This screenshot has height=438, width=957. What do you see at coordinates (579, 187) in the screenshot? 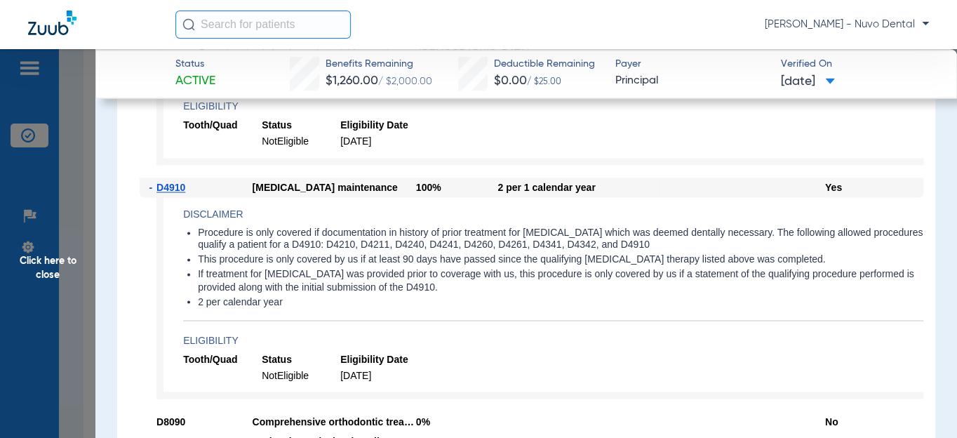
I see `div: 2 per 1 calendar year` at bounding box center [579, 187].